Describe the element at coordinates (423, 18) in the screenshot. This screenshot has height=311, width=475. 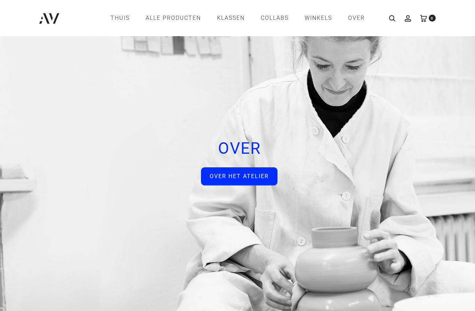
I see `a: 0` at that location.